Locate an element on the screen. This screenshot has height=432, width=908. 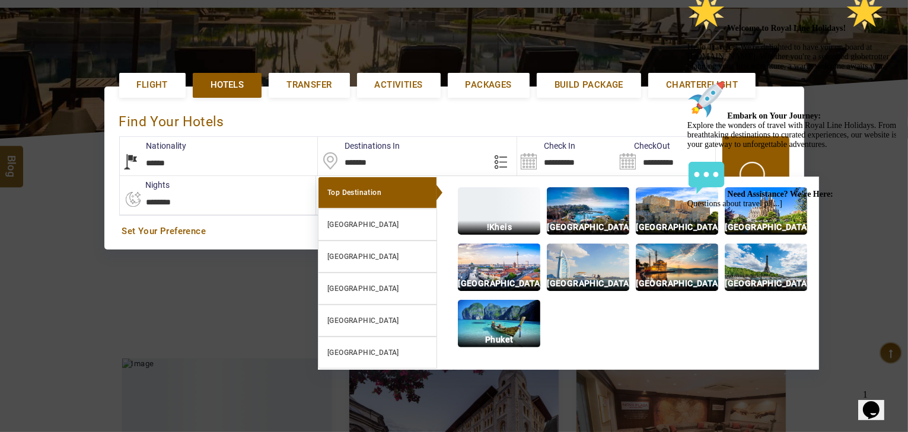
a: Top Destination is located at coordinates (377, 193).